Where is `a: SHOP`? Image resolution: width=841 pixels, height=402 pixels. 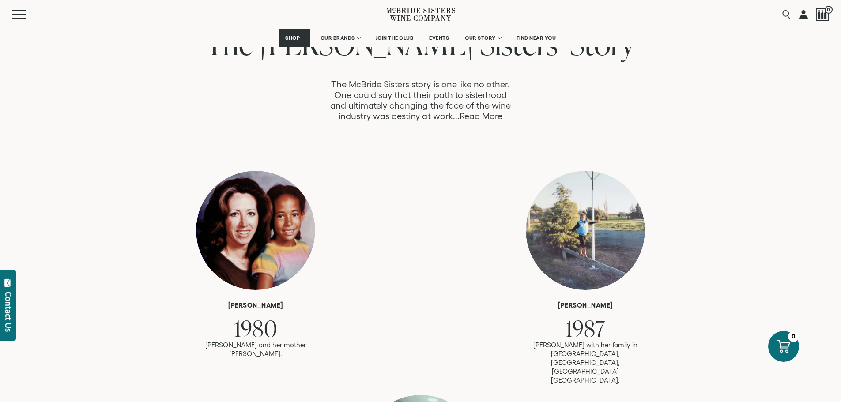
a: SHOP is located at coordinates (295, 38).